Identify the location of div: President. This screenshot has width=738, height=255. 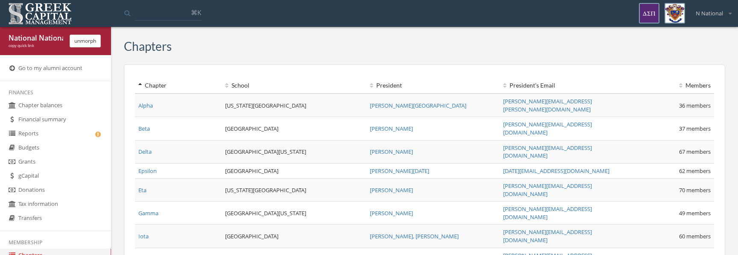
(433, 85).